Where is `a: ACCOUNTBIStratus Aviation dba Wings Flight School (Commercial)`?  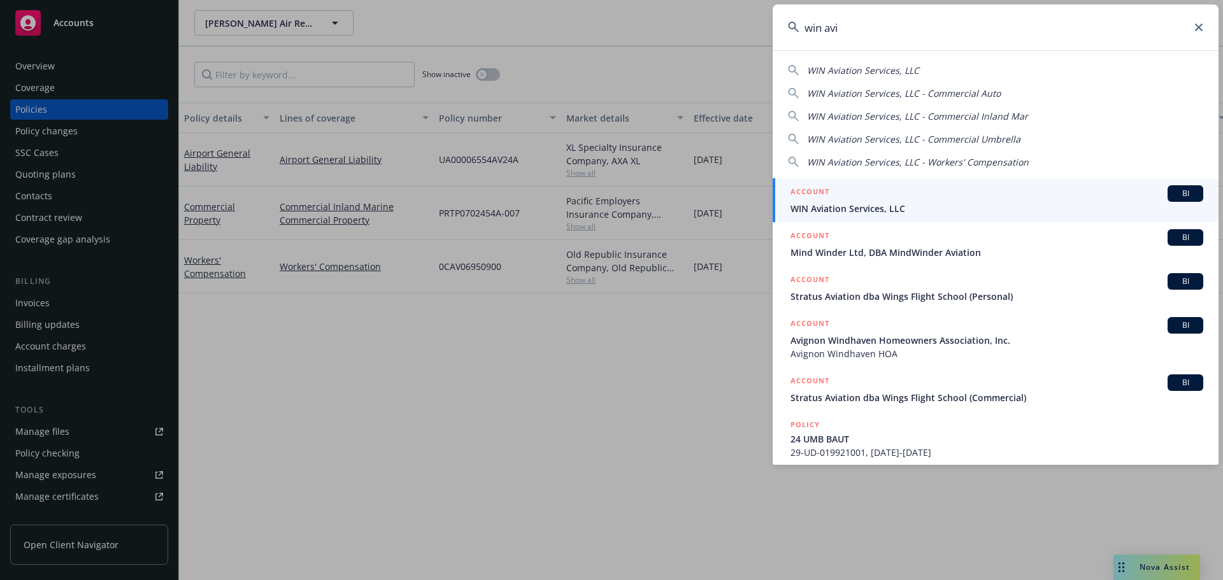 a: ACCOUNTBIStratus Aviation dba Wings Flight School (Commercial) is located at coordinates (995, 389).